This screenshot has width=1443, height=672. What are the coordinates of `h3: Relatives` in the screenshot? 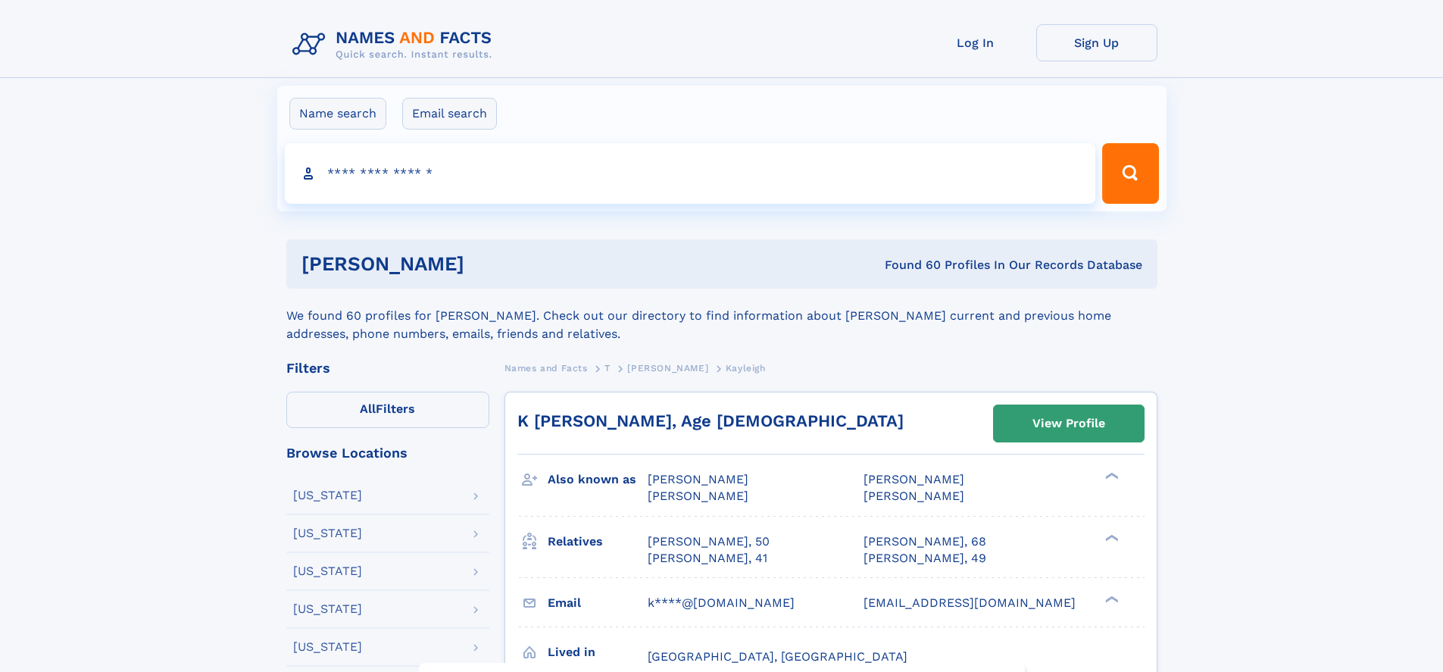 It's located at (598, 542).